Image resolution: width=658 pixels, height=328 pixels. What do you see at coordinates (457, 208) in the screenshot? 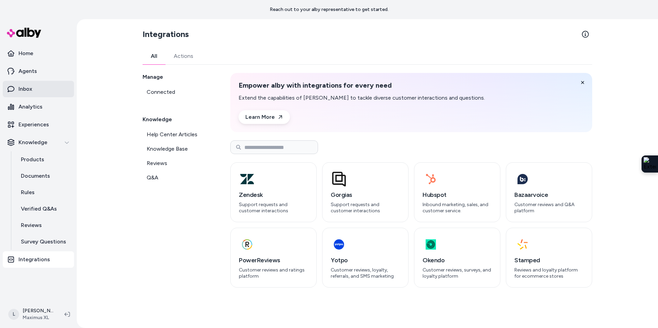
I see `p: Inbound marketing, sales, and customer service.` at bounding box center [457, 208].